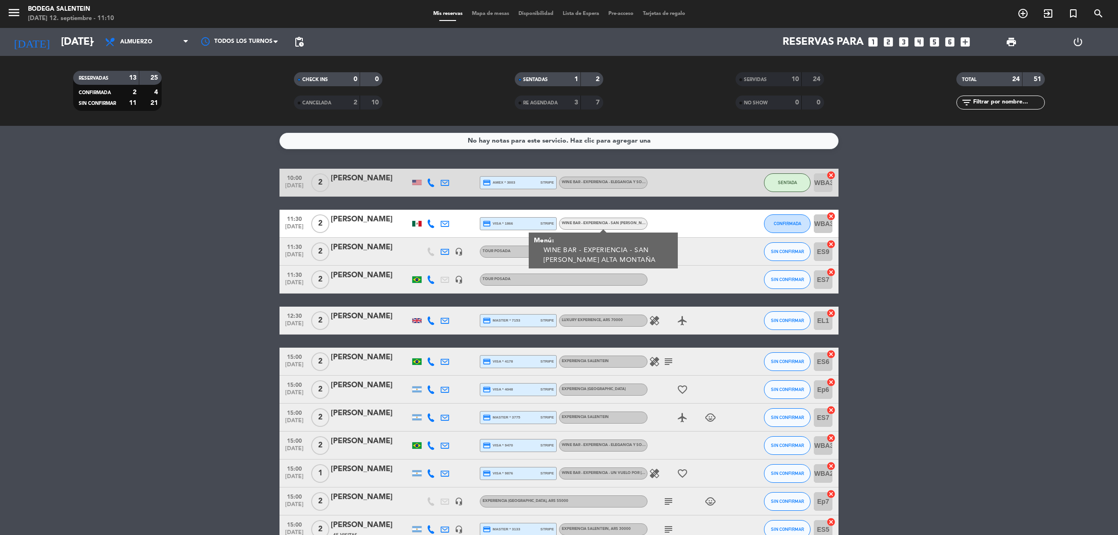  What do you see at coordinates (498, 473) in the screenshot?
I see `span: visa * 9876` at bounding box center [498, 473].